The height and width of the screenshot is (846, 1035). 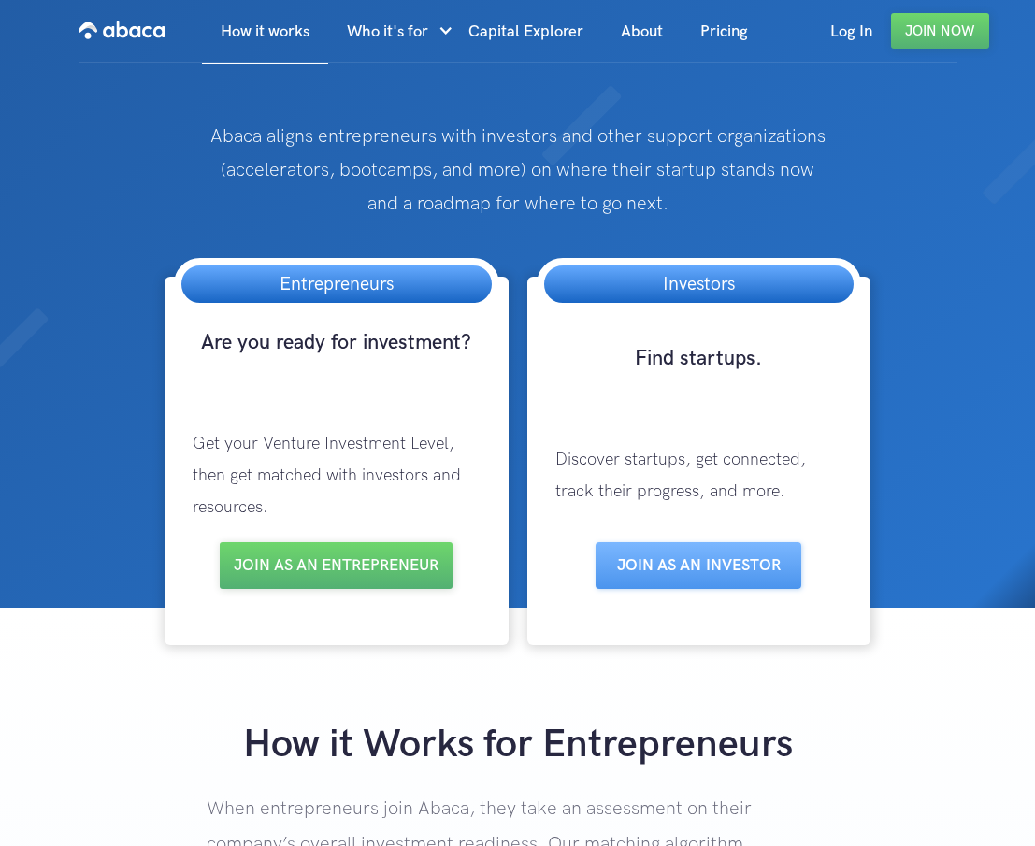 What do you see at coordinates (335, 360) in the screenshot?
I see `h3: Are you ready for investment?` at bounding box center [335, 360].